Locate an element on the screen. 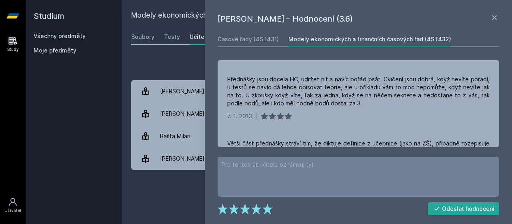 The width and height of the screenshot is (512, 224). div: Učitelé is located at coordinates (200, 37).